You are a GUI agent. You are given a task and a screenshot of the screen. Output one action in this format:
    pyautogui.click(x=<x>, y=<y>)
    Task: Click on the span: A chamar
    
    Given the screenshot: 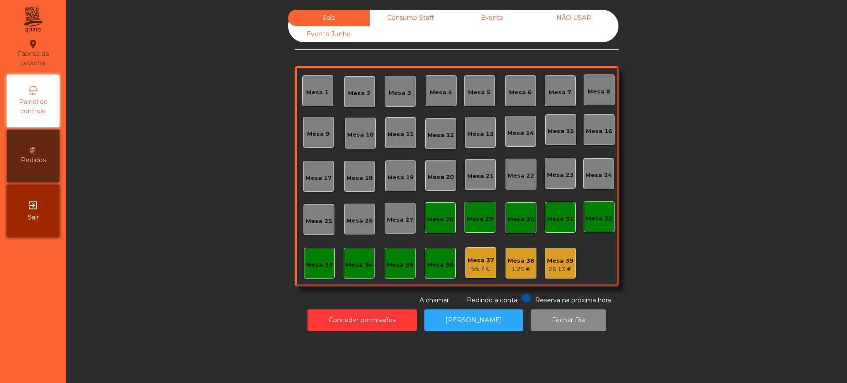 What is the action you would take?
    pyautogui.click(x=434, y=301)
    